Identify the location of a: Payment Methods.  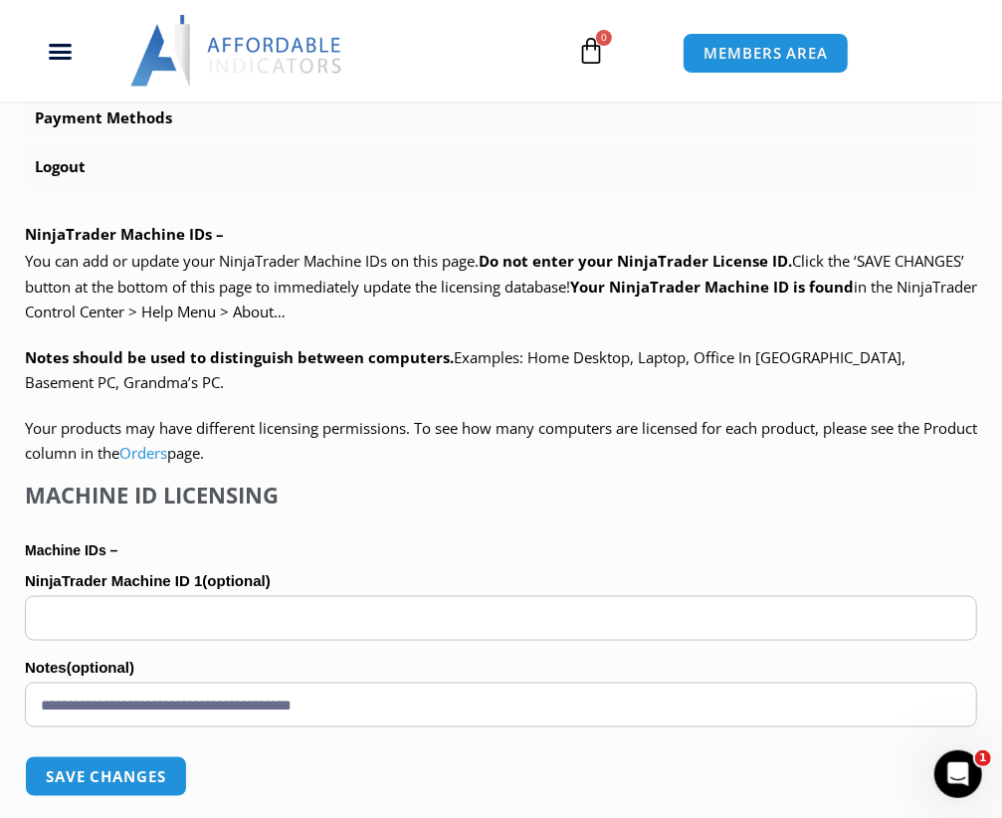
(501, 118).